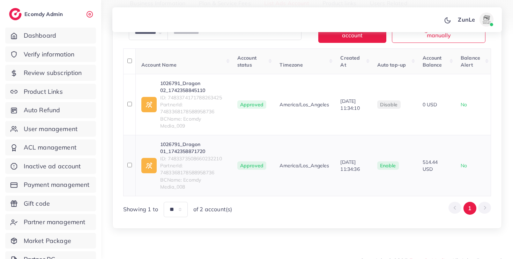  What do you see at coordinates (51, 110) in the screenshot?
I see `a: Auto Refund` at bounding box center [51, 110].